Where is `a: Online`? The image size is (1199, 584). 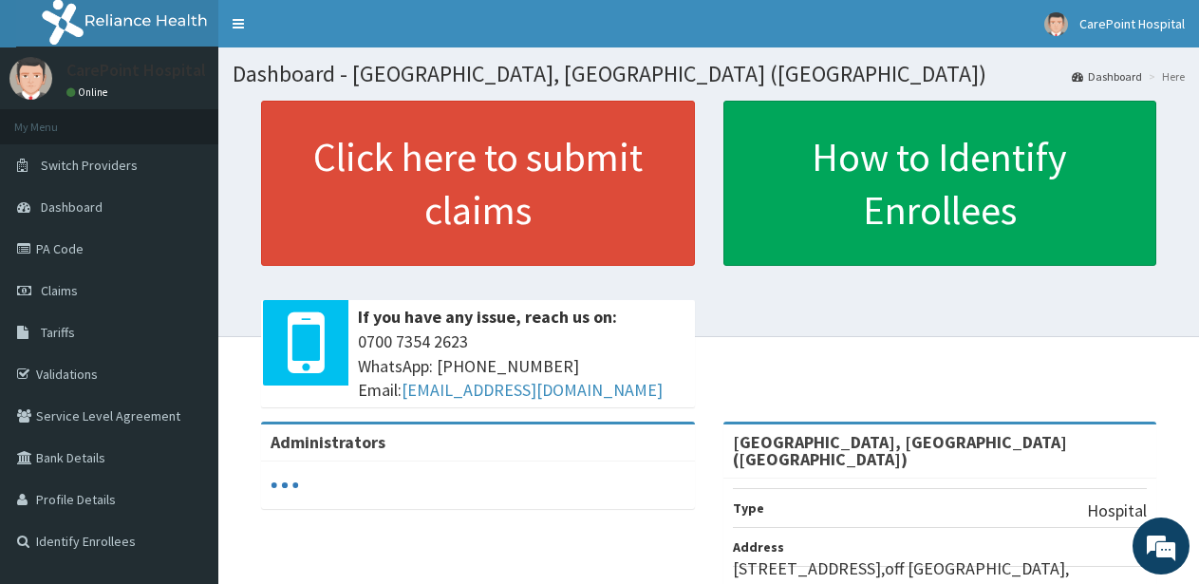
a: Online is located at coordinates (89, 92).